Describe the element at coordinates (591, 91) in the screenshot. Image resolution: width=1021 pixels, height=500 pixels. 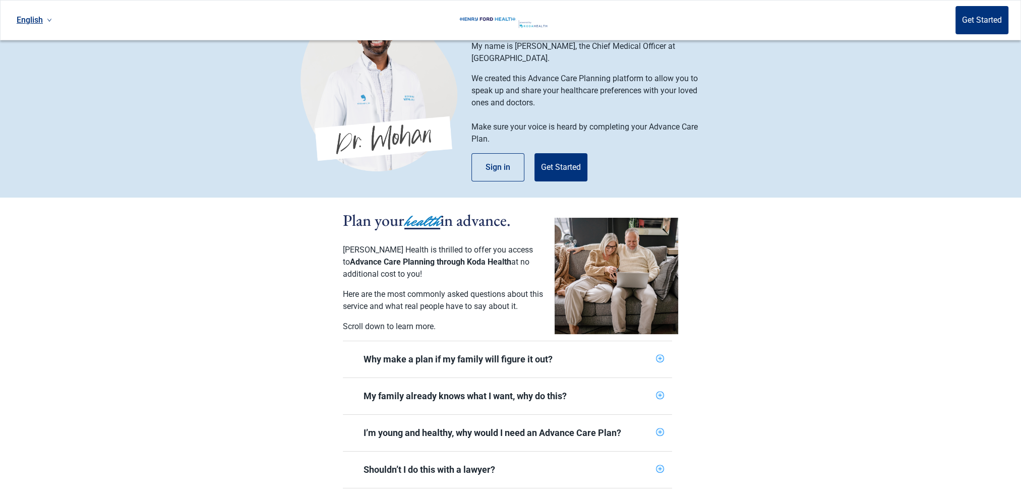
I see `p: We created this Advance Care Planning platform to allow you to speak up and share your healthcare...` at that location.